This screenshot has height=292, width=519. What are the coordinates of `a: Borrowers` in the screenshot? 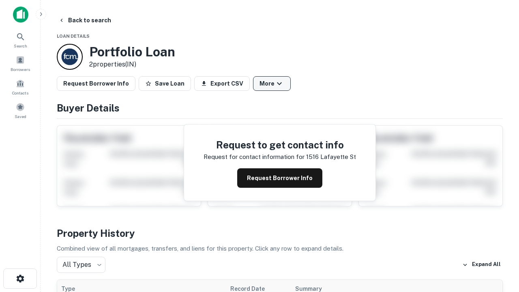 It's located at (20, 63).